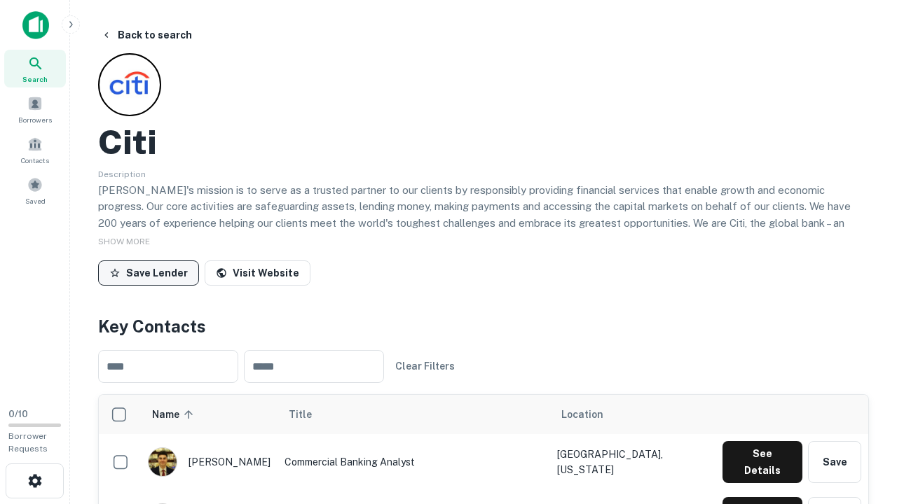  Describe the element at coordinates (209, 415) in the screenshot. I see `th: Name` at that location.